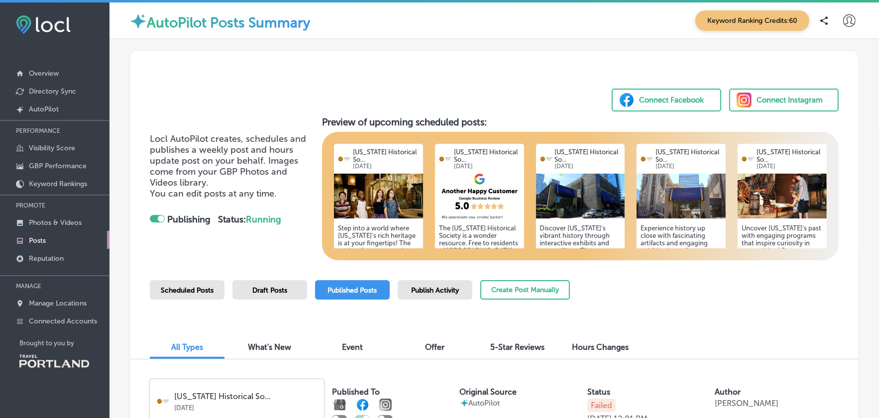  What do you see at coordinates (666, 100) in the screenshot?
I see `button: Connect Facebook` at bounding box center [666, 100].